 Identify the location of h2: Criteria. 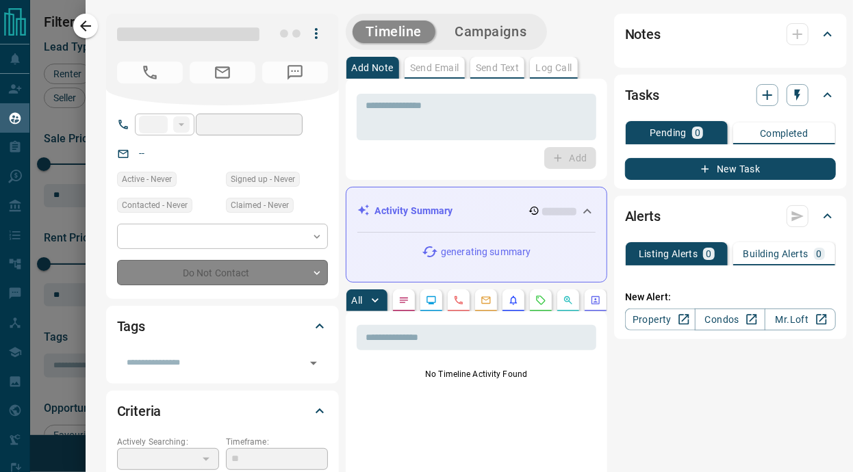
(139, 411).